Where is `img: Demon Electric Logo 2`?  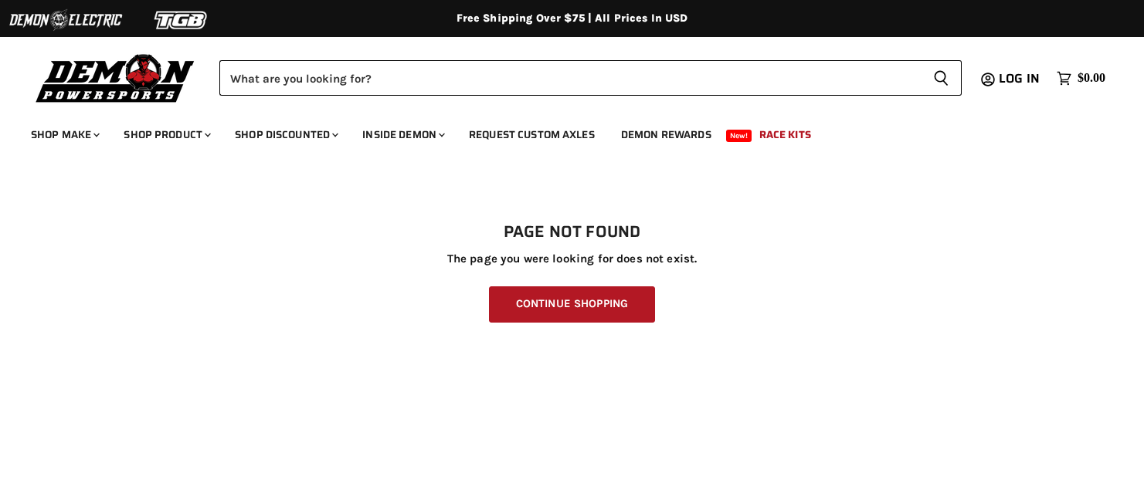 img: Demon Electric Logo 2 is located at coordinates (66, 20).